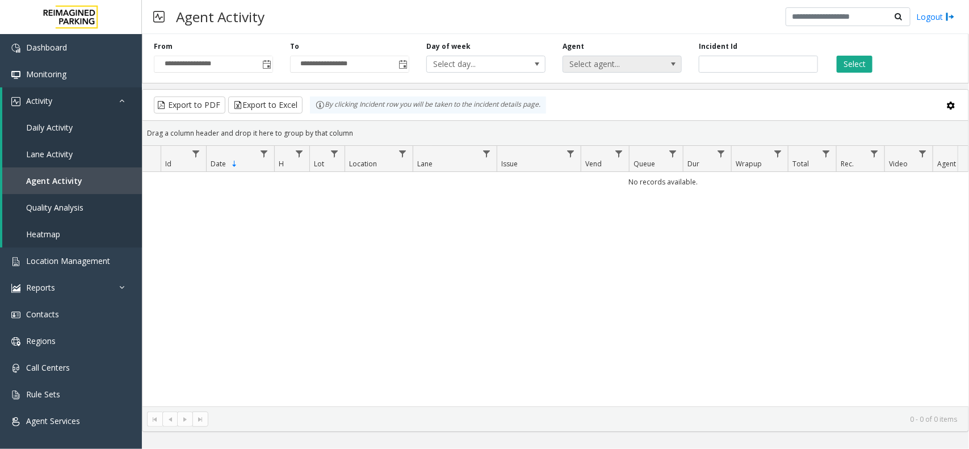 The image size is (969, 449). Describe the element at coordinates (474, 64) in the screenshot. I see `span: Select day...` at that location.